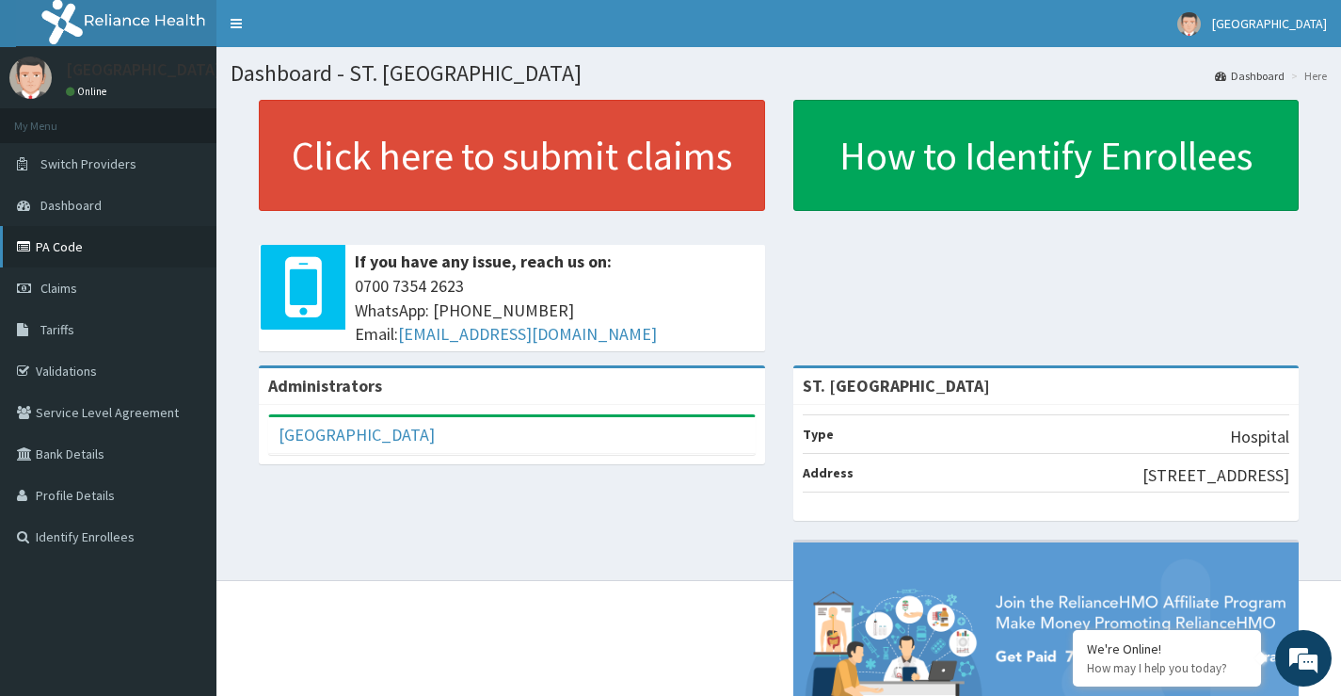 This screenshot has width=1341, height=696. What do you see at coordinates (828, 472) in the screenshot?
I see `b: Address` at bounding box center [828, 472].